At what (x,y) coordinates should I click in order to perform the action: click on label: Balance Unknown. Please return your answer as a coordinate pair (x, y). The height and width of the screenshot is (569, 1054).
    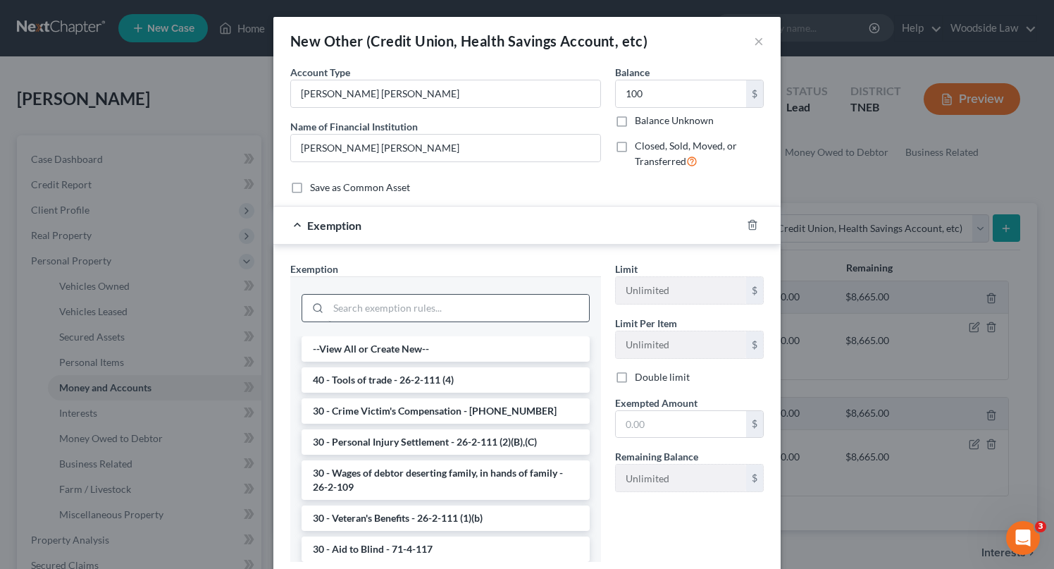
    Looking at the image, I should click on (675, 121).